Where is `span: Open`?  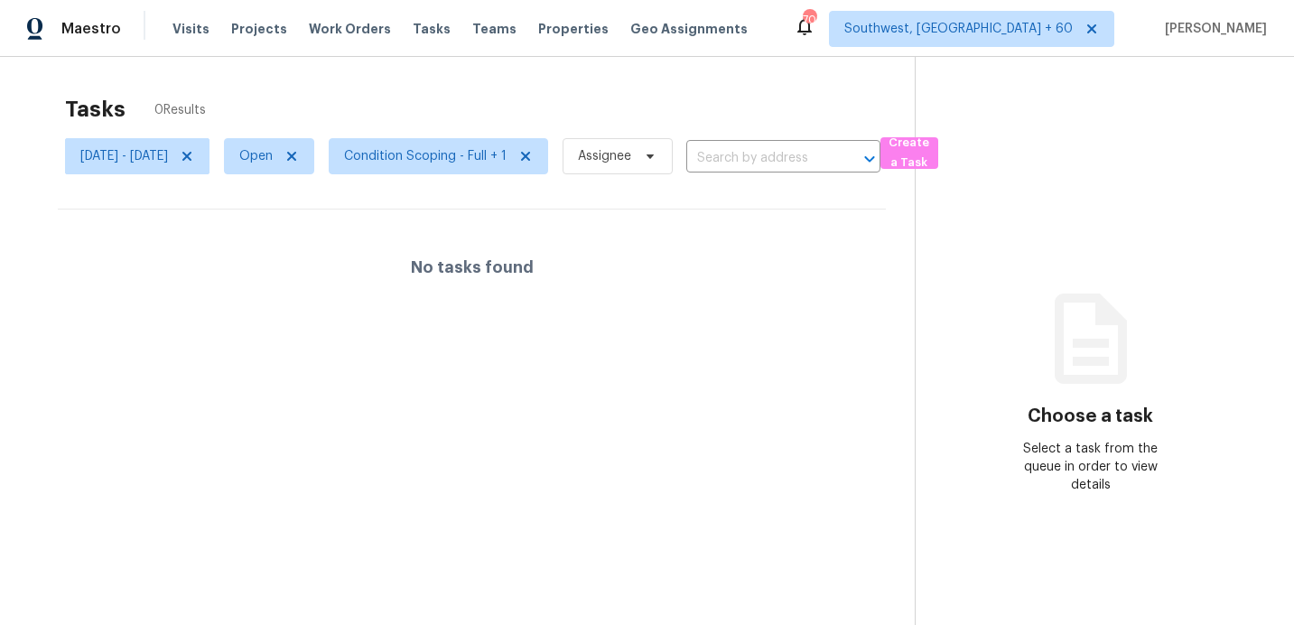 span: Open is located at coordinates (256, 156).